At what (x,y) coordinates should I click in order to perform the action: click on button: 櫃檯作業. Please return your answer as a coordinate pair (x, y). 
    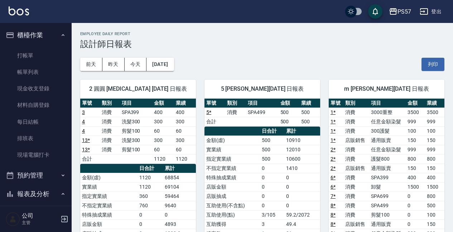
    Looking at the image, I should click on (36, 35).